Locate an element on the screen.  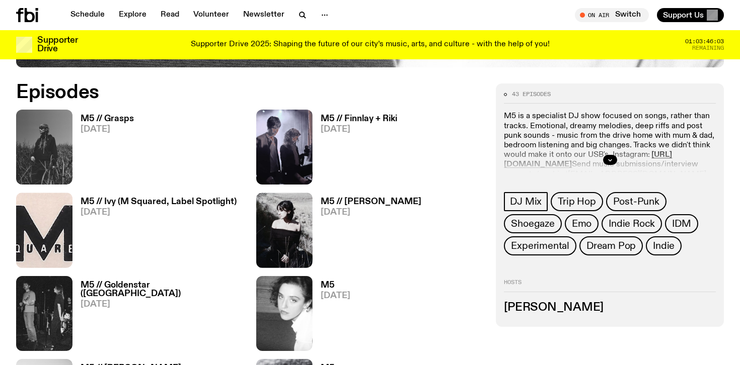
a: Schedule is located at coordinates (88, 15).